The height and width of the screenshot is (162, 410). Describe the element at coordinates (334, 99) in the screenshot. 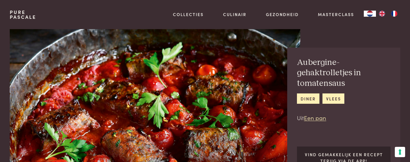

I see `a: vlees` at that location.